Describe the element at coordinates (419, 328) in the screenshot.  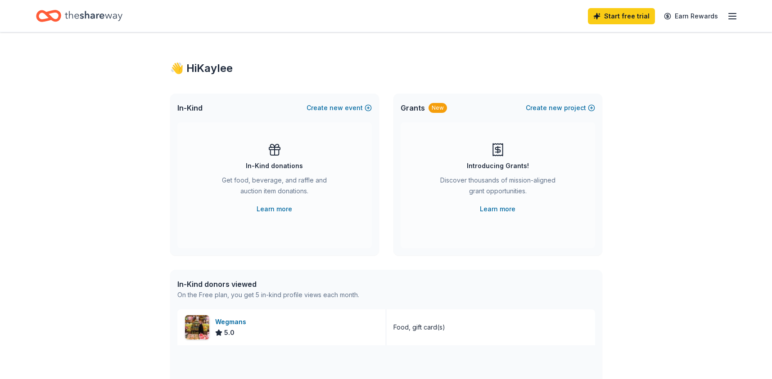
I see `div: Food, gift card(s)` at that location.